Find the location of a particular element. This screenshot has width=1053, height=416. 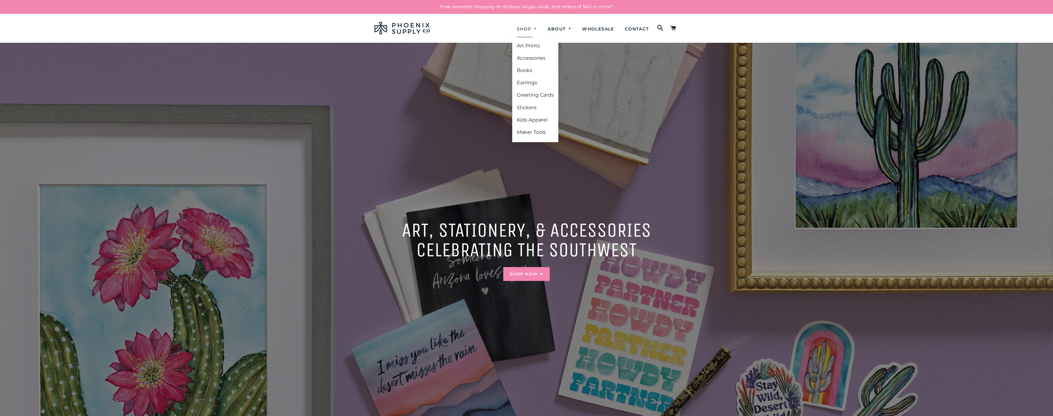

img: Phoenix Supply Co. is located at coordinates (402, 28).